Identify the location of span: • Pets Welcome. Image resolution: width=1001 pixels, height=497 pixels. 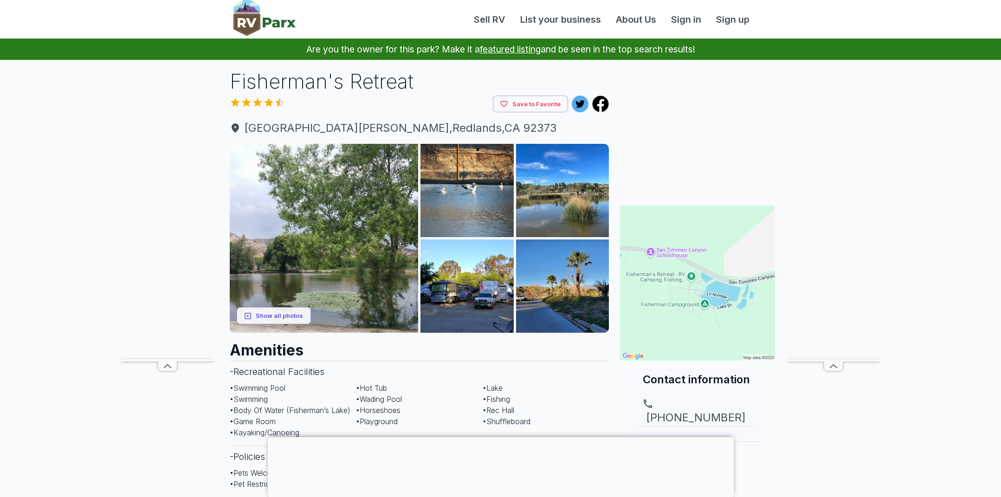
(256, 473).